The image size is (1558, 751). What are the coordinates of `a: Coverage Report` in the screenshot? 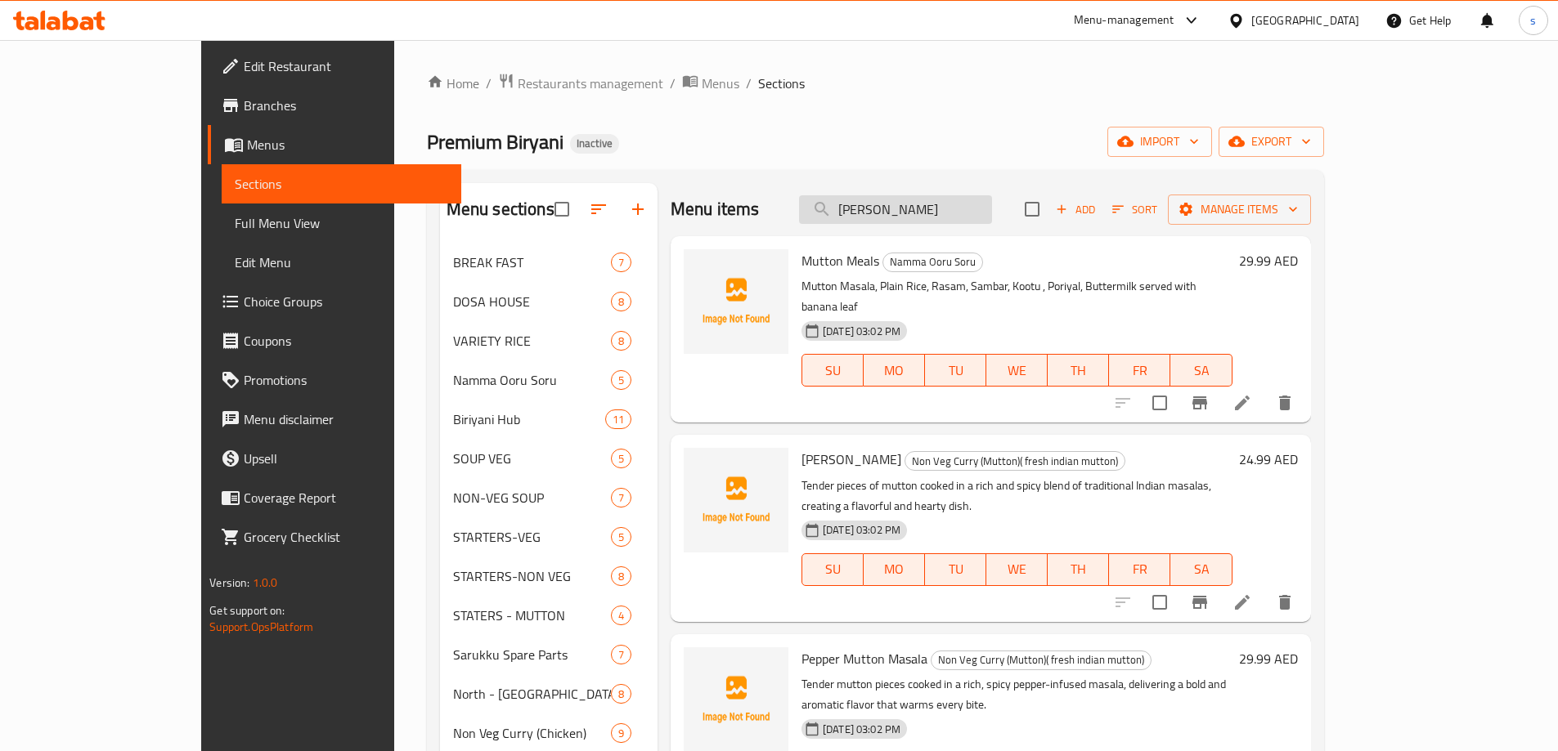 It's located at (334, 498).